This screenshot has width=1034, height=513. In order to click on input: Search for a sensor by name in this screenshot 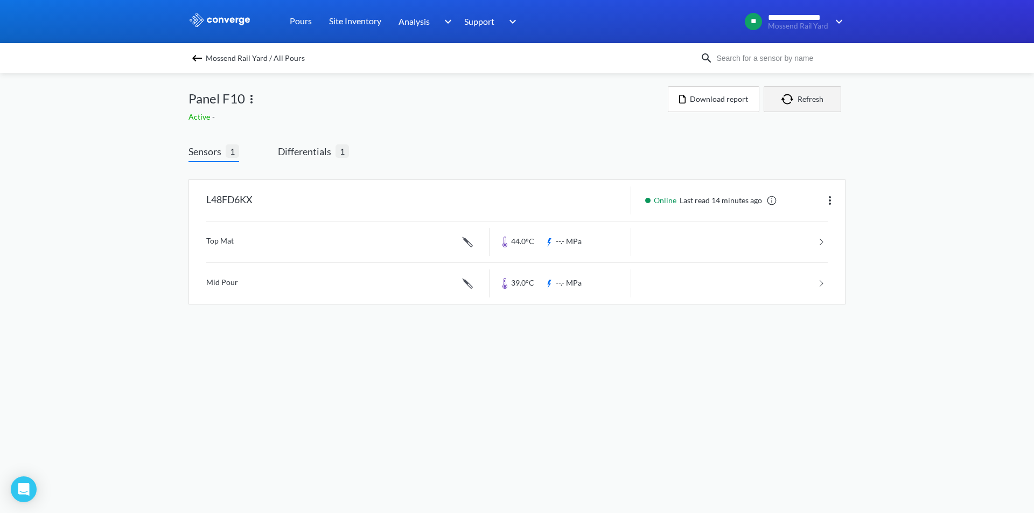, I will do `click(778, 58)`.